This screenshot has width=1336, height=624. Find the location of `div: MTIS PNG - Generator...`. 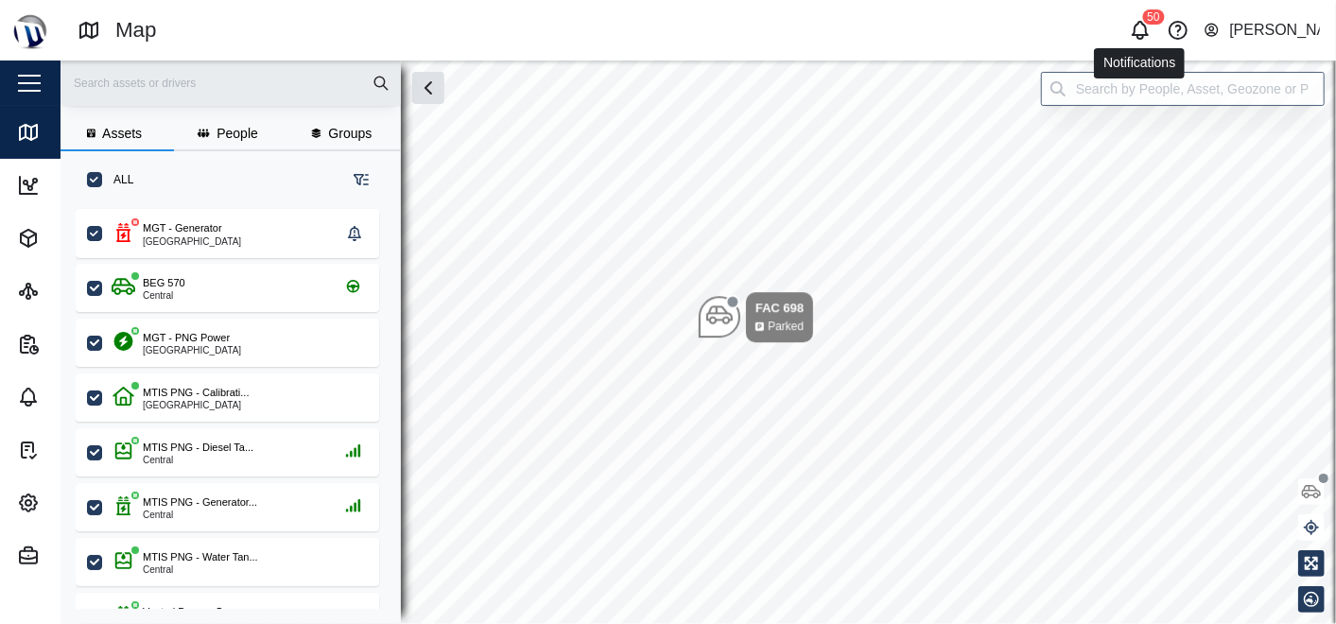

div: MTIS PNG - Generator... is located at coordinates (200, 502).